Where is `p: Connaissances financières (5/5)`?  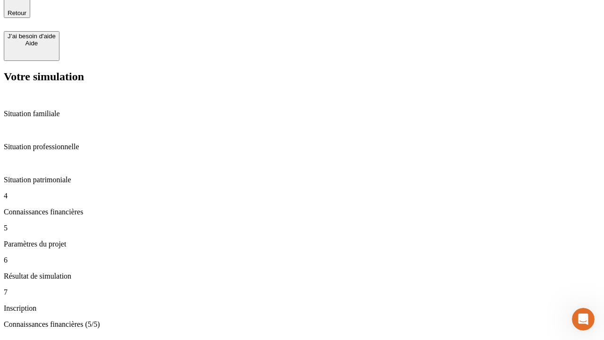 p: Connaissances financières (5/5) is located at coordinates (302, 324).